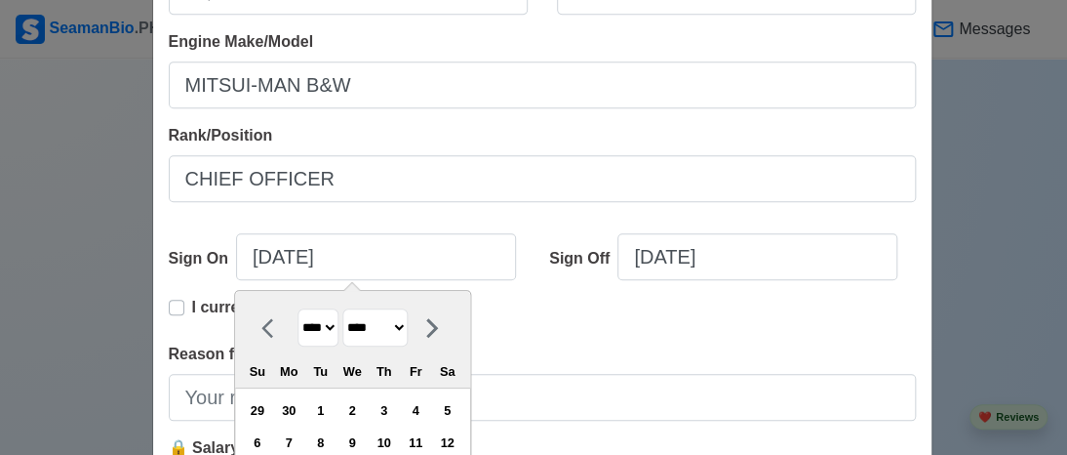 The width and height of the screenshot is (1067, 455). Describe the element at coordinates (383, 371) in the screenshot. I see `div: Th` at that location.